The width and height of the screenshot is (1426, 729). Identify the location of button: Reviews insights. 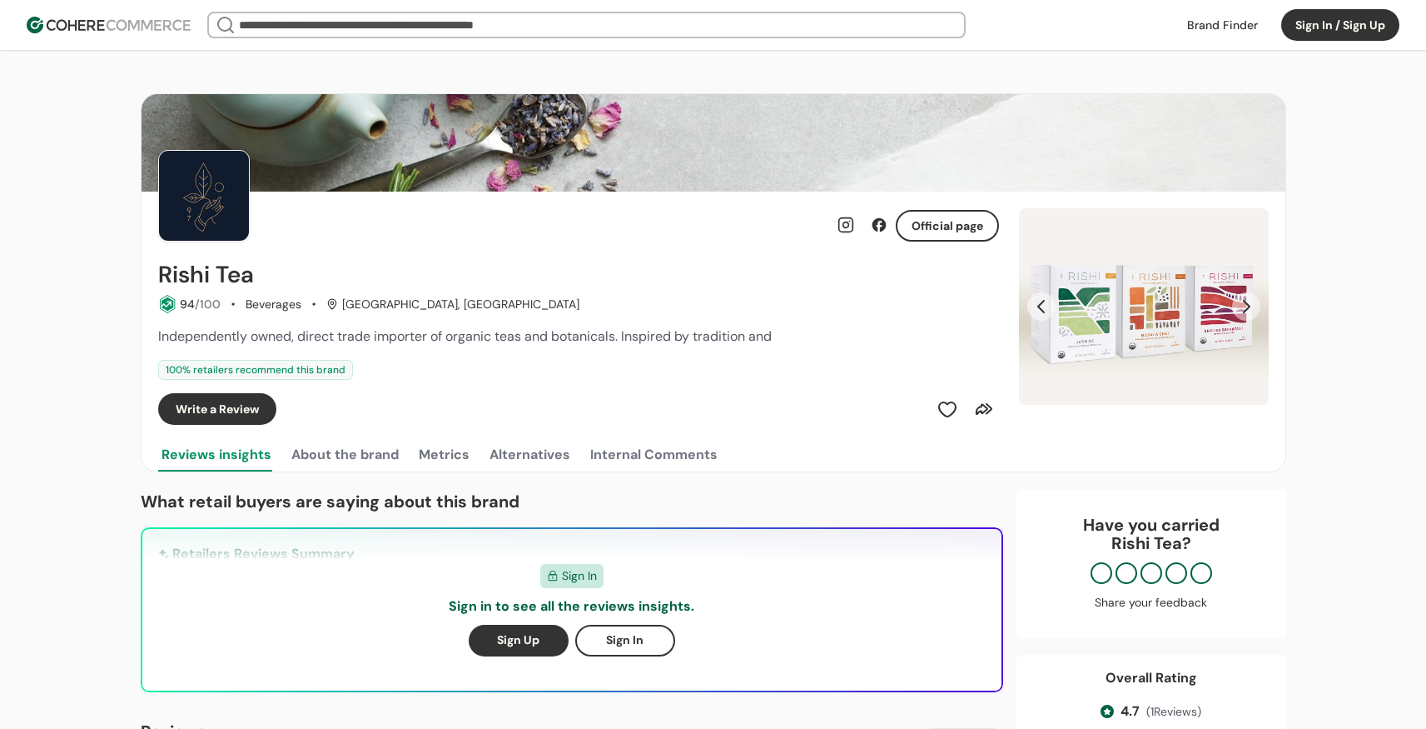
(216, 455).